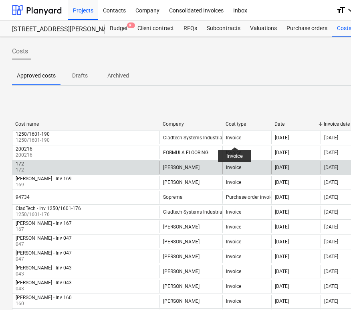  I want to click on span: 9+, so click(131, 25).